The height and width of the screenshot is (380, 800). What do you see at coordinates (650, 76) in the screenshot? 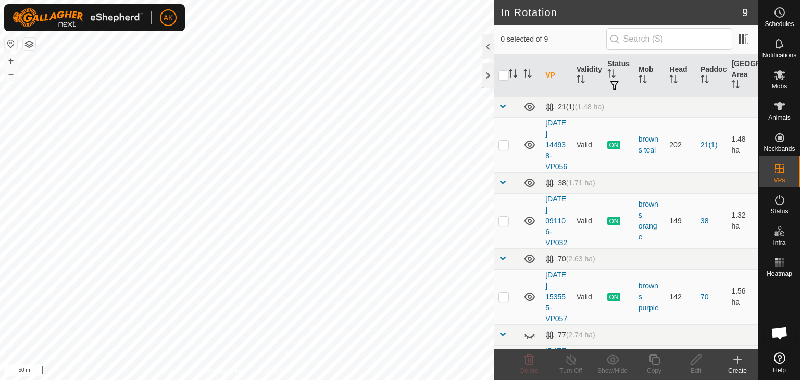
I see `th: Mob` at bounding box center [650, 76].